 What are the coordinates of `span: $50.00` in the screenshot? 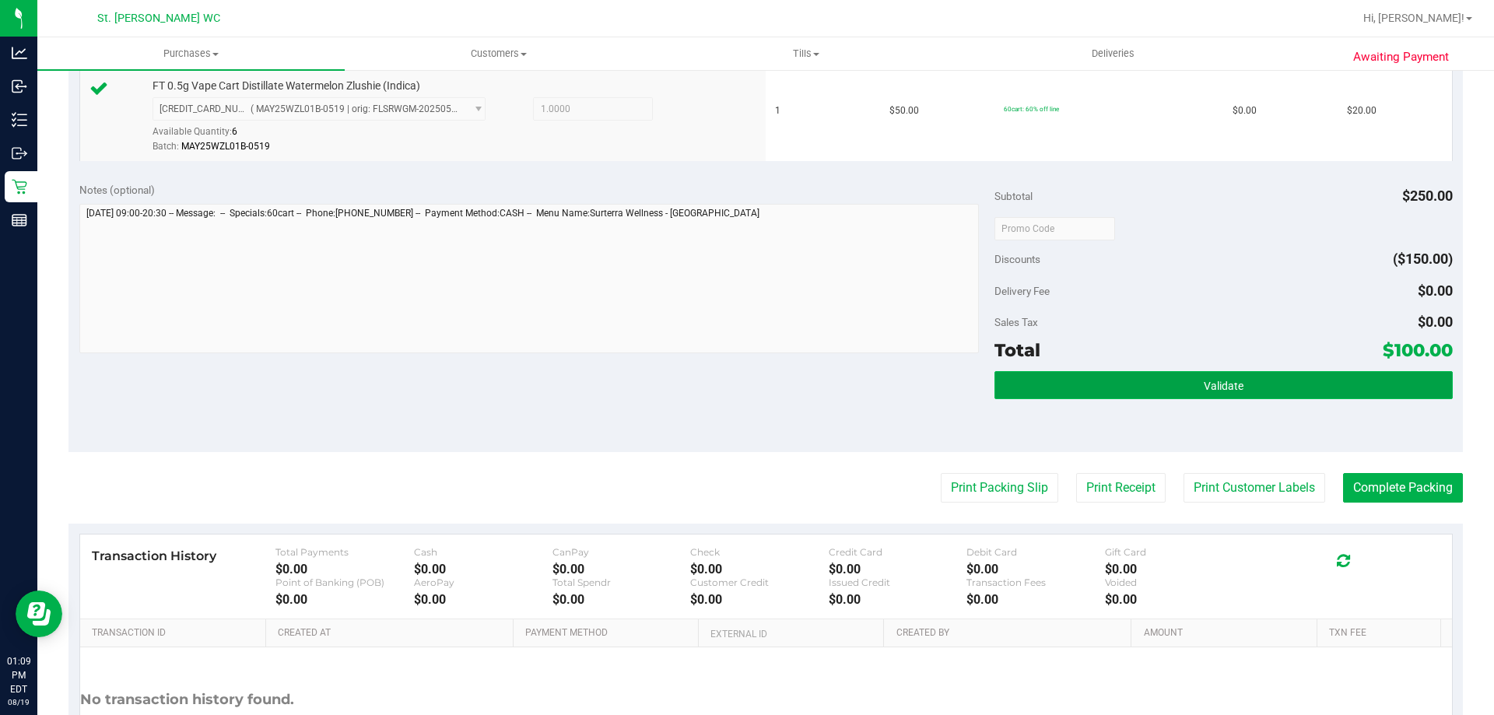 It's located at (904, 111).